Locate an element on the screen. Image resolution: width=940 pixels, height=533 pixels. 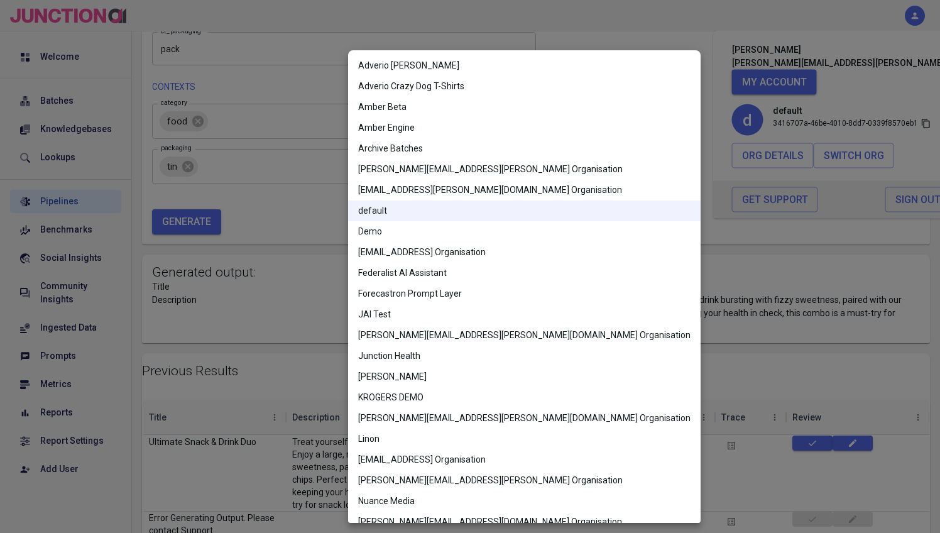
li: Amber Engine is located at coordinates (524, 128).